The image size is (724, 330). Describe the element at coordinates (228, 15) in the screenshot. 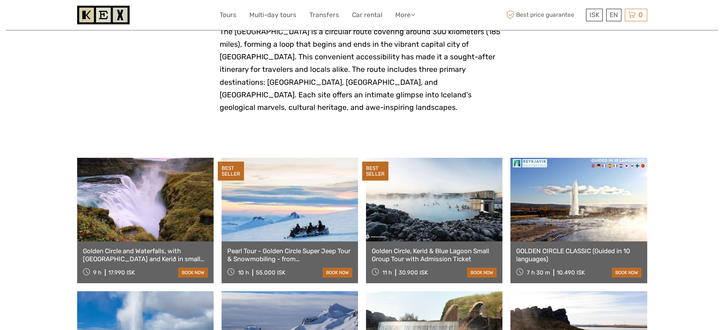

I see `a: Tours` at that location.